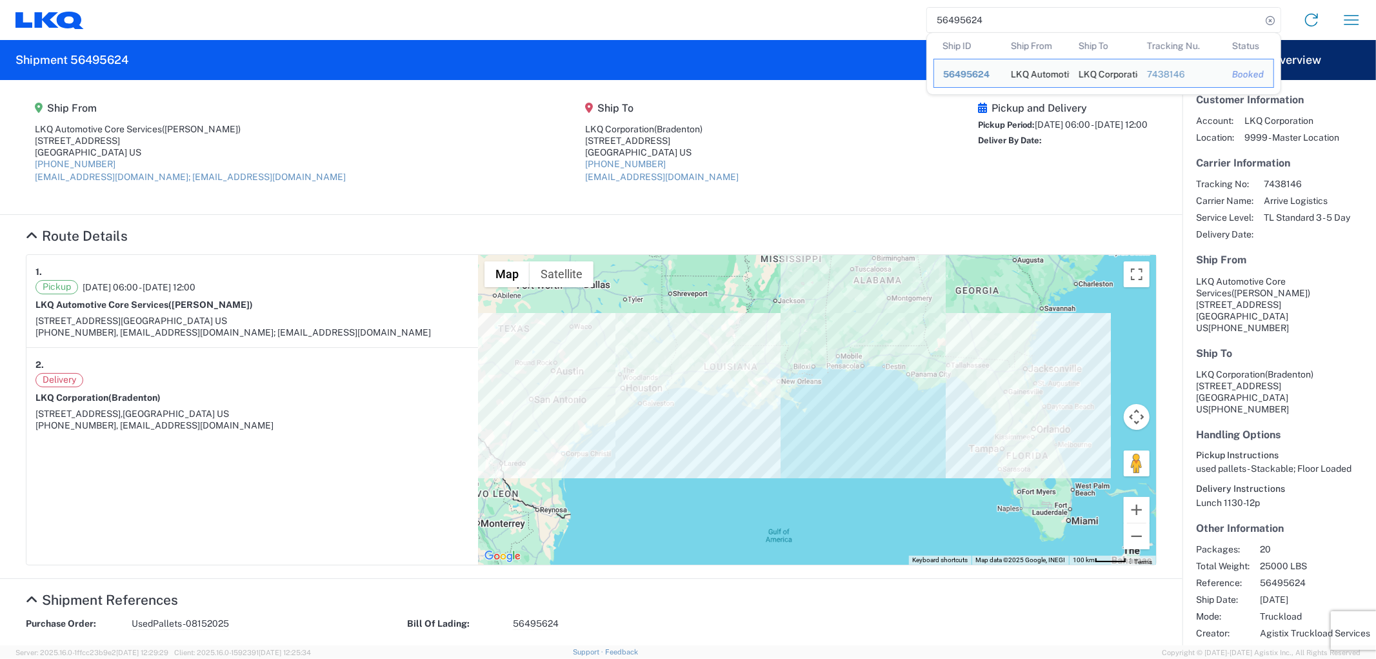 This screenshot has height=659, width=1376. Describe the element at coordinates (1314, 616) in the screenshot. I see `span: Truckload` at that location.